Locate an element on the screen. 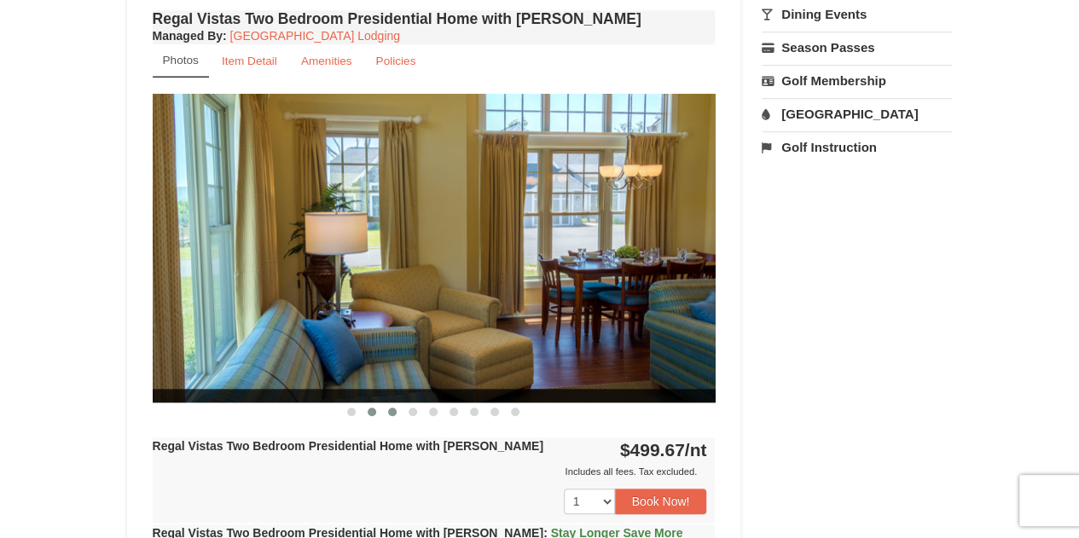  button: Book Now! is located at coordinates (661, 502).